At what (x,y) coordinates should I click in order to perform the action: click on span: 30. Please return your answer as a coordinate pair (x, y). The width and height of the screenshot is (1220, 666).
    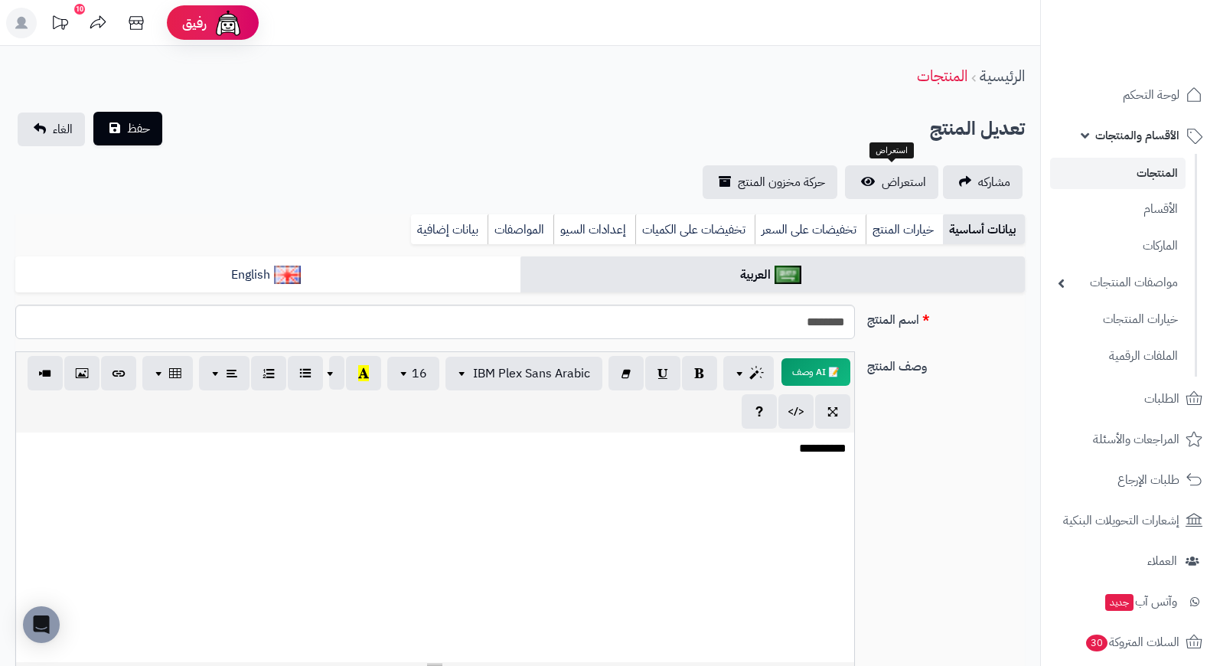
    Looking at the image, I should click on (1097, 643).